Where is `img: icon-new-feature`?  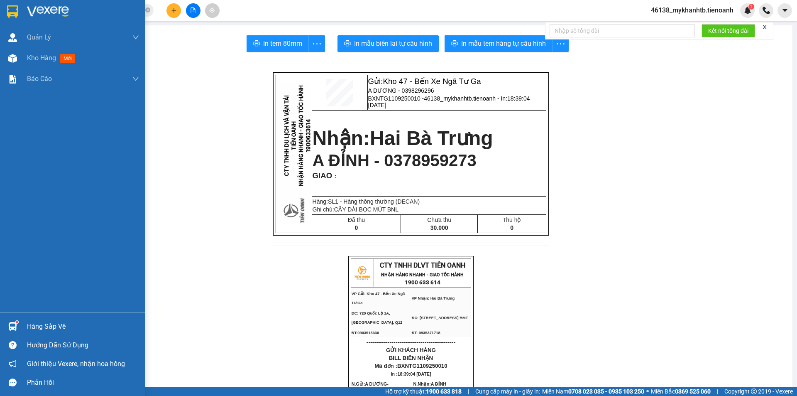 img: icon-new-feature is located at coordinates (748, 10).